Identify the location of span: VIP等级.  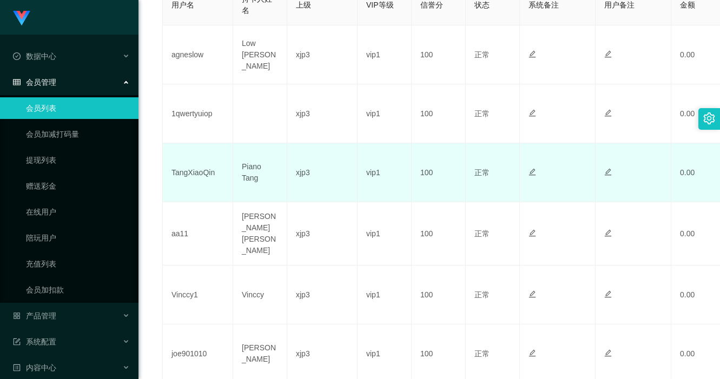
(380, 5).